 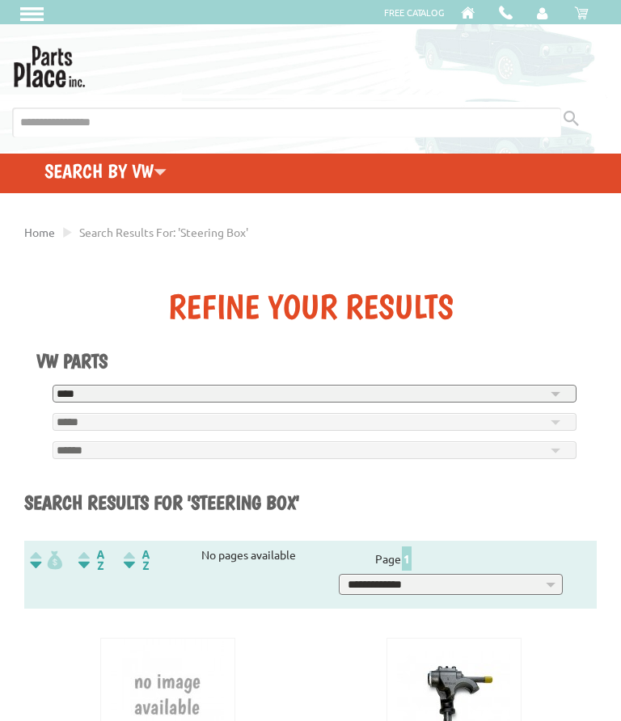 I want to click on span: Search results for: 'Steering box', so click(x=163, y=232).